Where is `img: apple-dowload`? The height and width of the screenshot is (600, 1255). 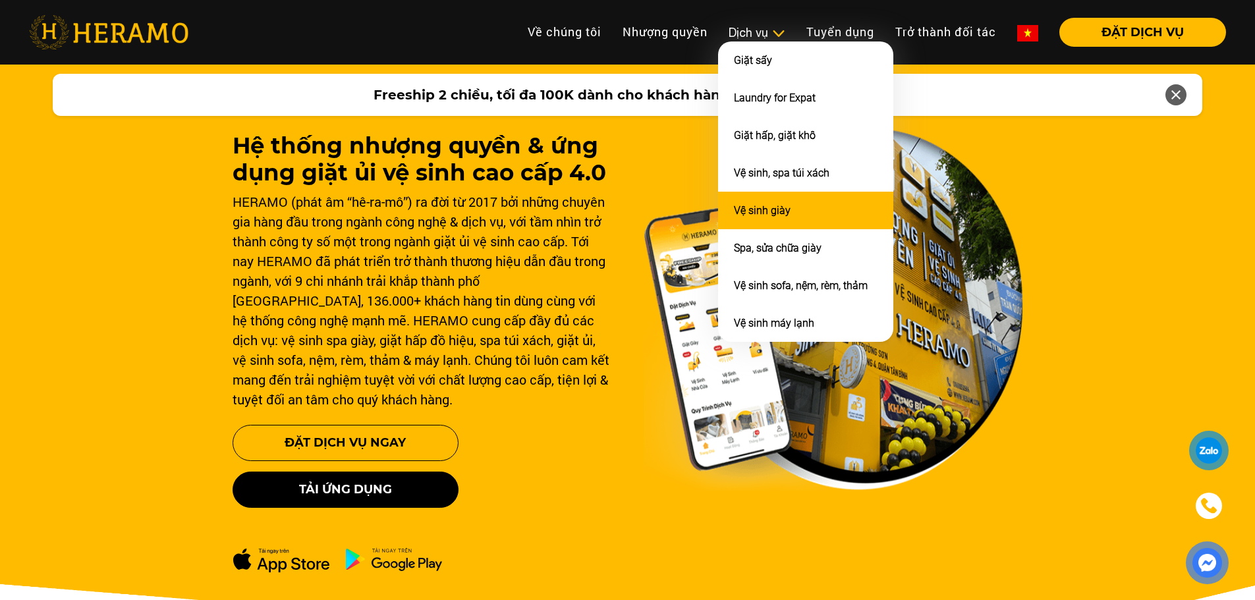
img: apple-dowload is located at coordinates (281, 560).